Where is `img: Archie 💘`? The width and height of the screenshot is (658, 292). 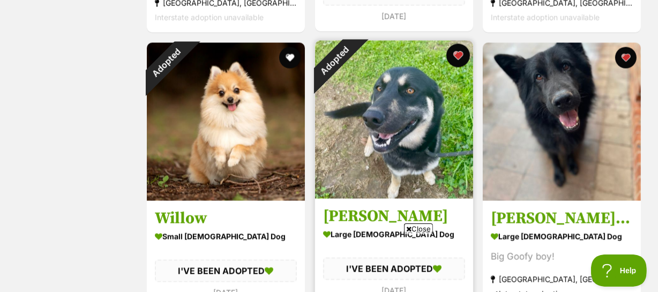 img: Archie 💘 is located at coordinates (562, 122).